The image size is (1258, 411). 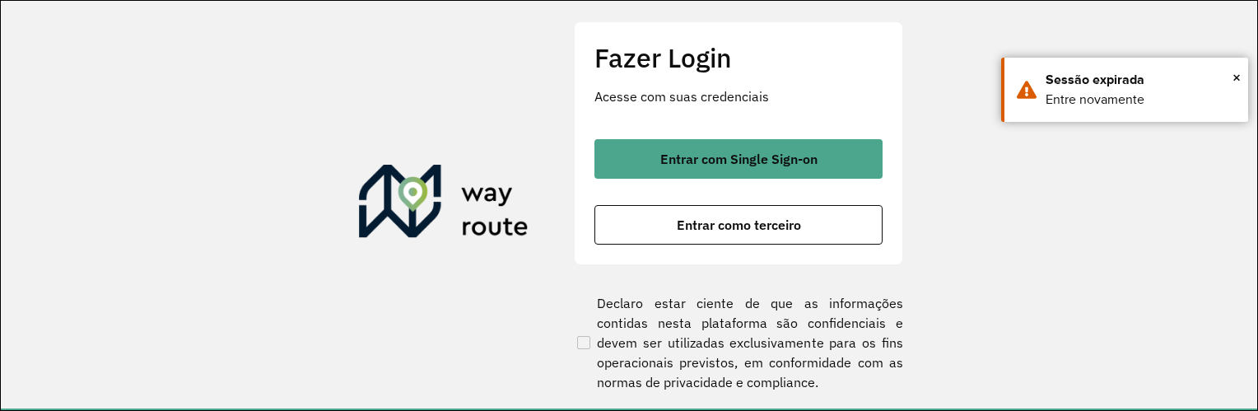 I want to click on h2: Fazer Login, so click(x=738, y=58).